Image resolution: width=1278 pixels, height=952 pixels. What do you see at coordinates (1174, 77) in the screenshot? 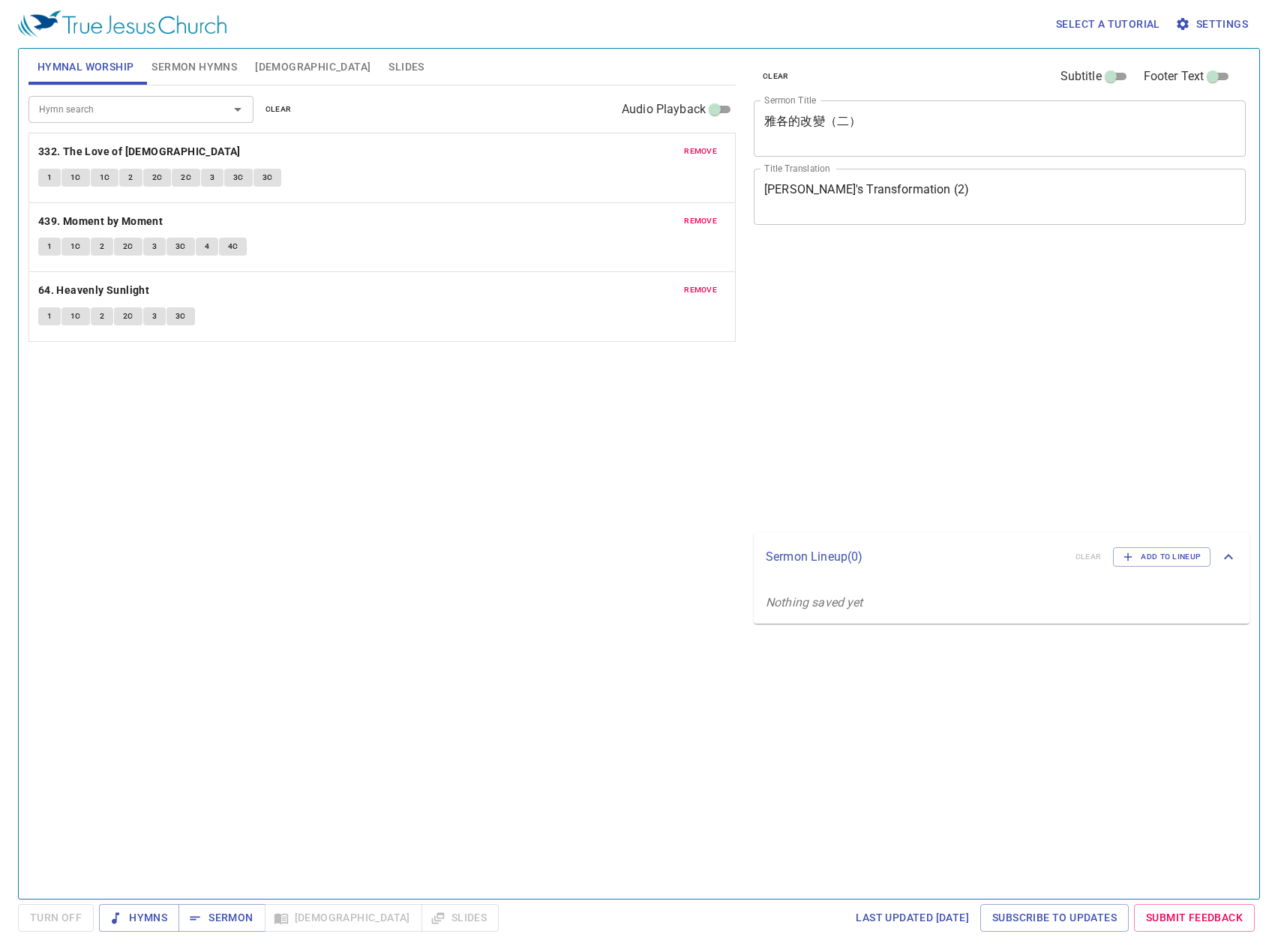
I see `span: Footer Text` at bounding box center [1174, 77].